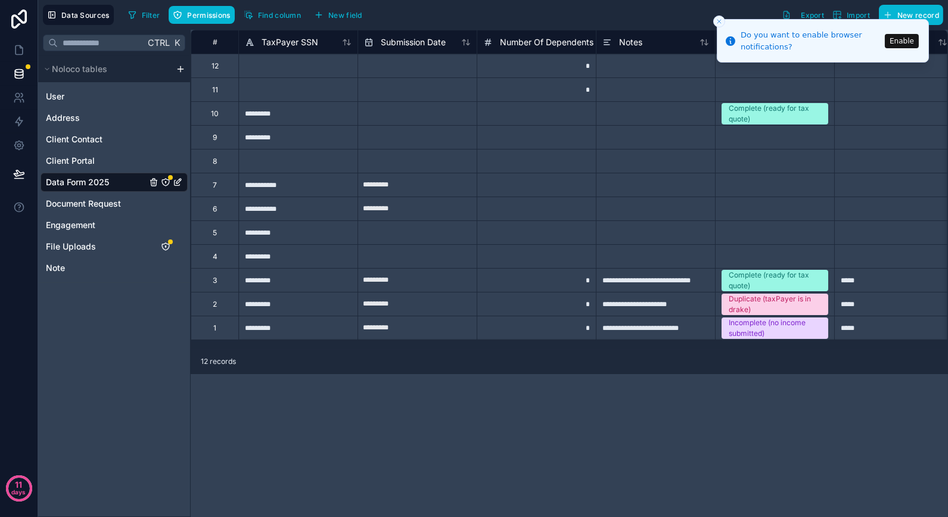 The width and height of the screenshot is (948, 517). I want to click on span: TaxPayer SSN, so click(290, 42).